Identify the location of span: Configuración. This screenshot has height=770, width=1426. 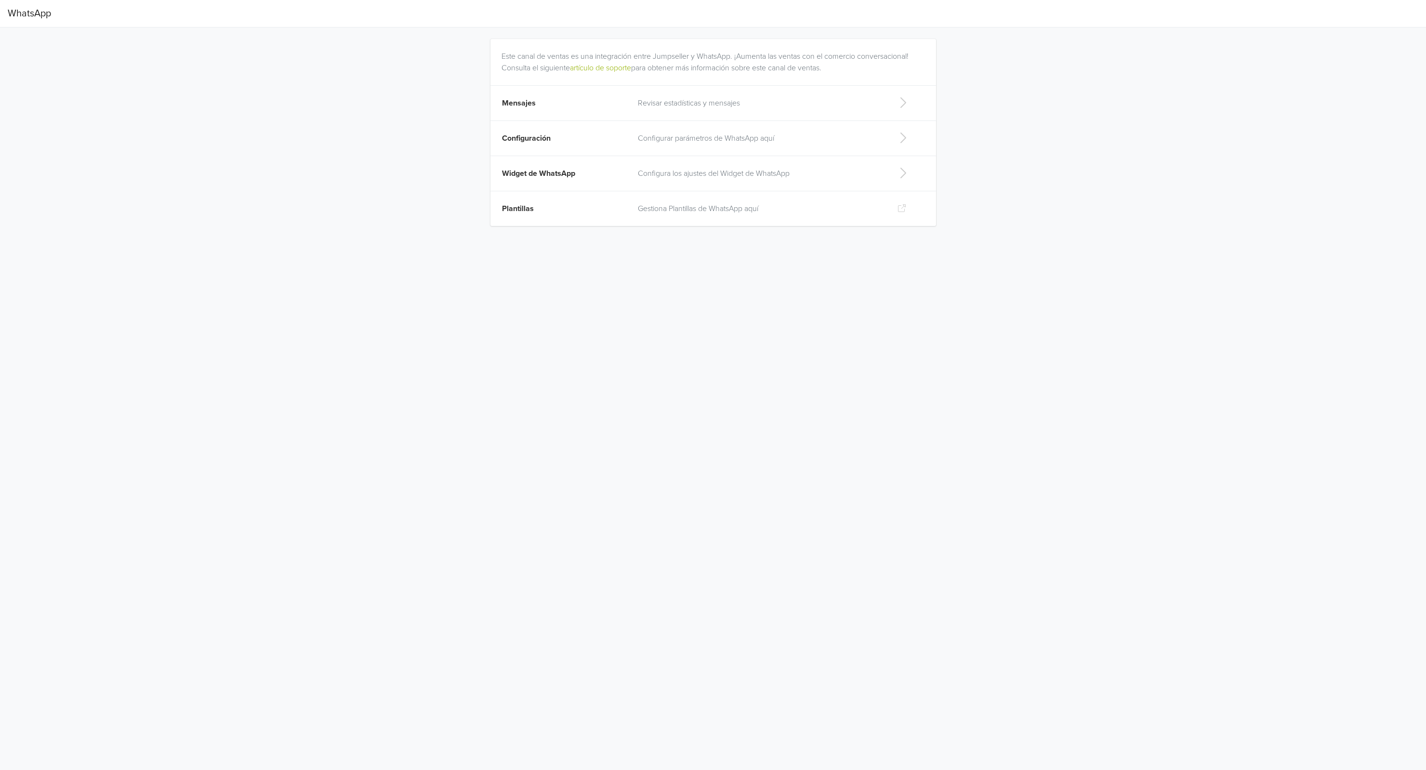
(526, 138).